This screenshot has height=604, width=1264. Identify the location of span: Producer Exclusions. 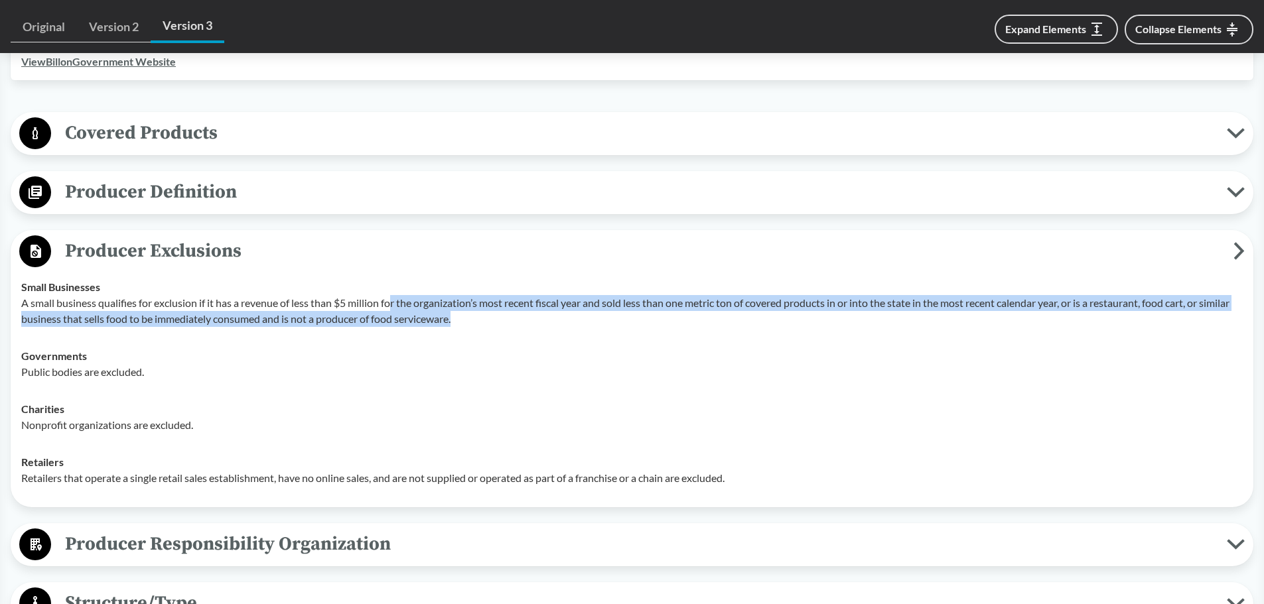
(642, 251).